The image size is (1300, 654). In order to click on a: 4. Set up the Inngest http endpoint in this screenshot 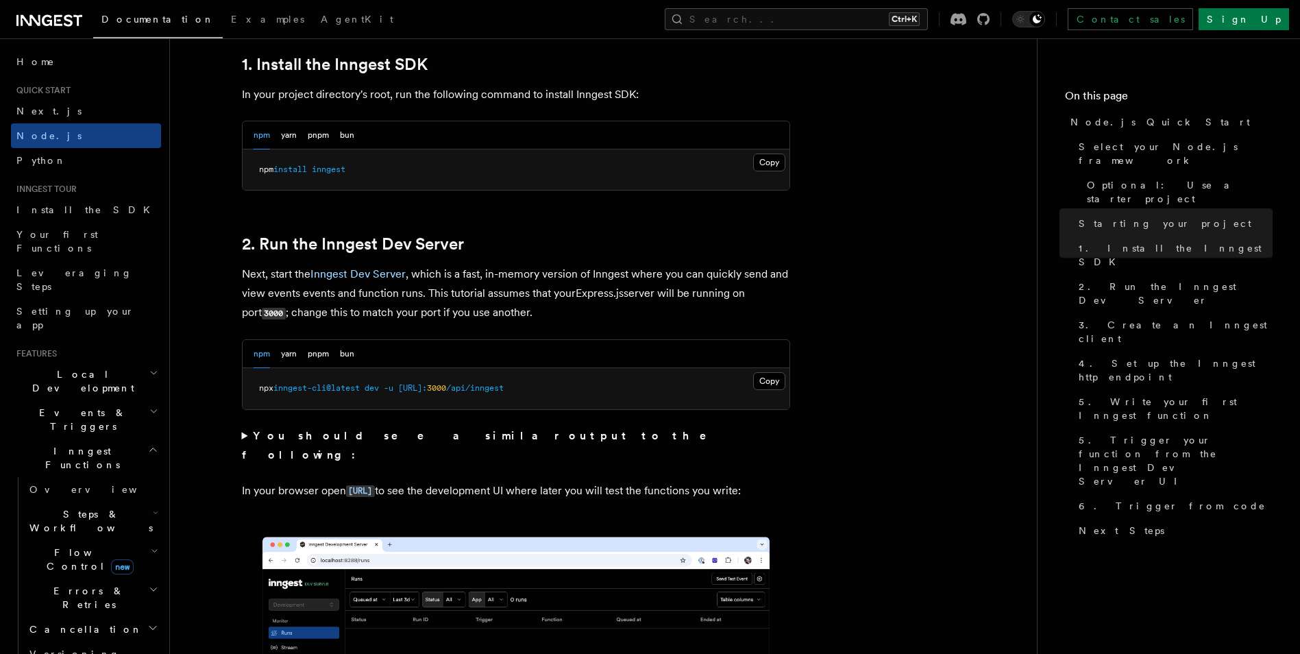, I will do `click(1173, 370)`.